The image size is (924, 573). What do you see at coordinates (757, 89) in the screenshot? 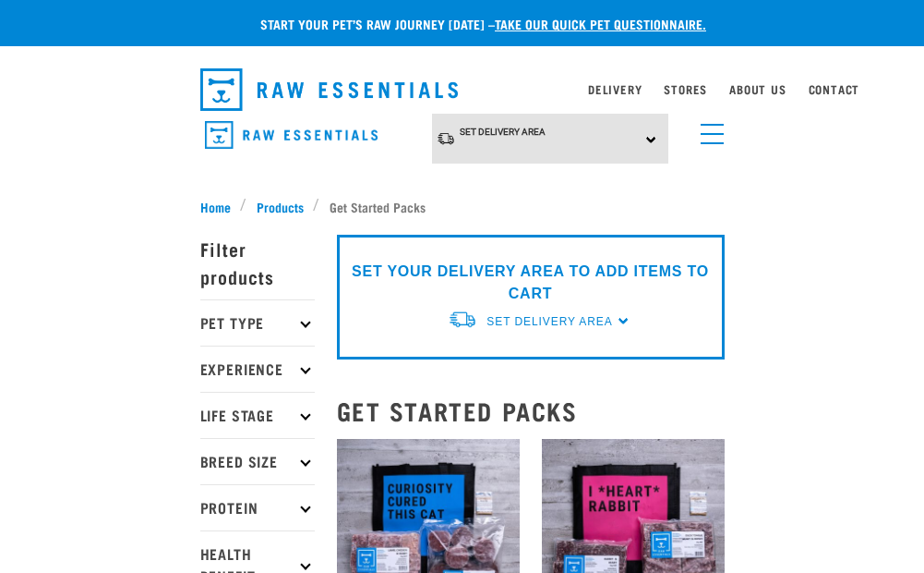
I see `a: About Us` at bounding box center [757, 89].